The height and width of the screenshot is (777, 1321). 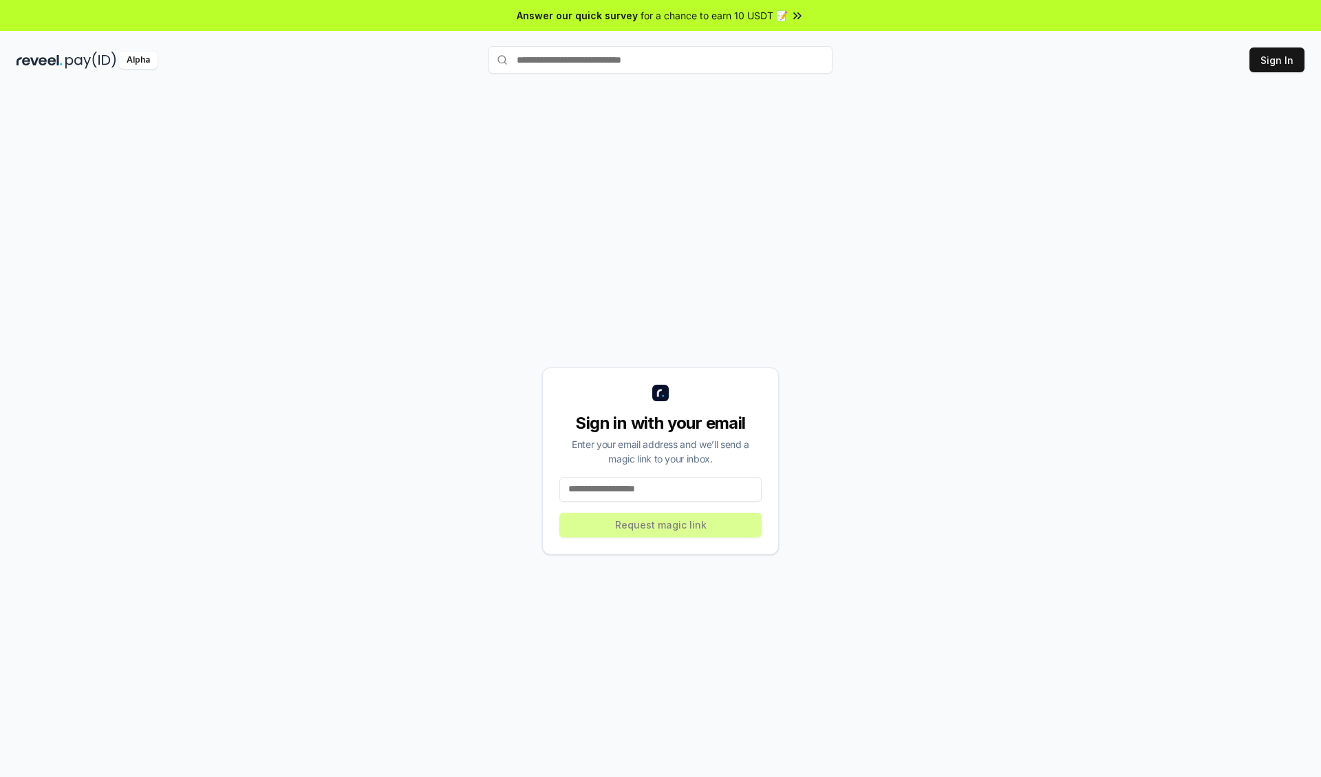 What do you see at coordinates (138, 60) in the screenshot?
I see `div: Alpha` at bounding box center [138, 60].